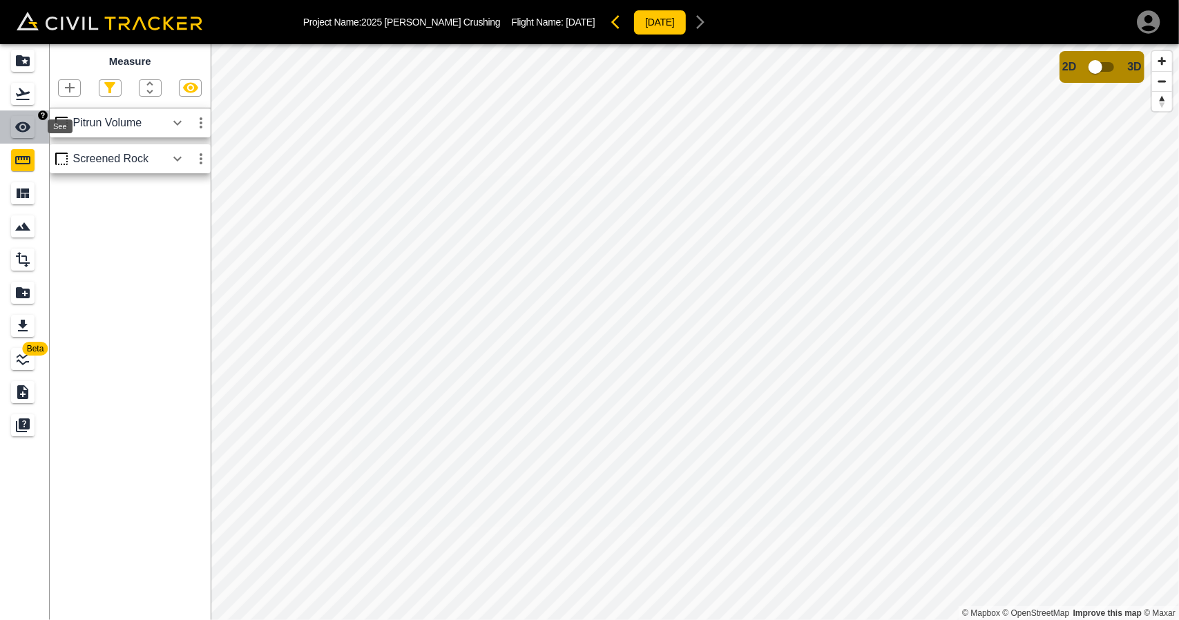 The height and width of the screenshot is (620, 1179). What do you see at coordinates (1162, 101) in the screenshot?
I see `button: Reset bearing to north` at bounding box center [1162, 101].